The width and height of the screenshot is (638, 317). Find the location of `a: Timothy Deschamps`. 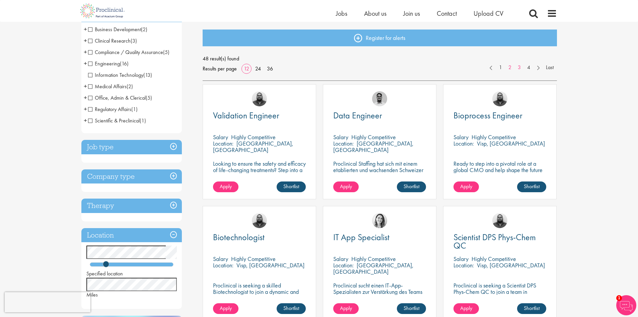

a: Timothy Deschamps is located at coordinates (380, 98).